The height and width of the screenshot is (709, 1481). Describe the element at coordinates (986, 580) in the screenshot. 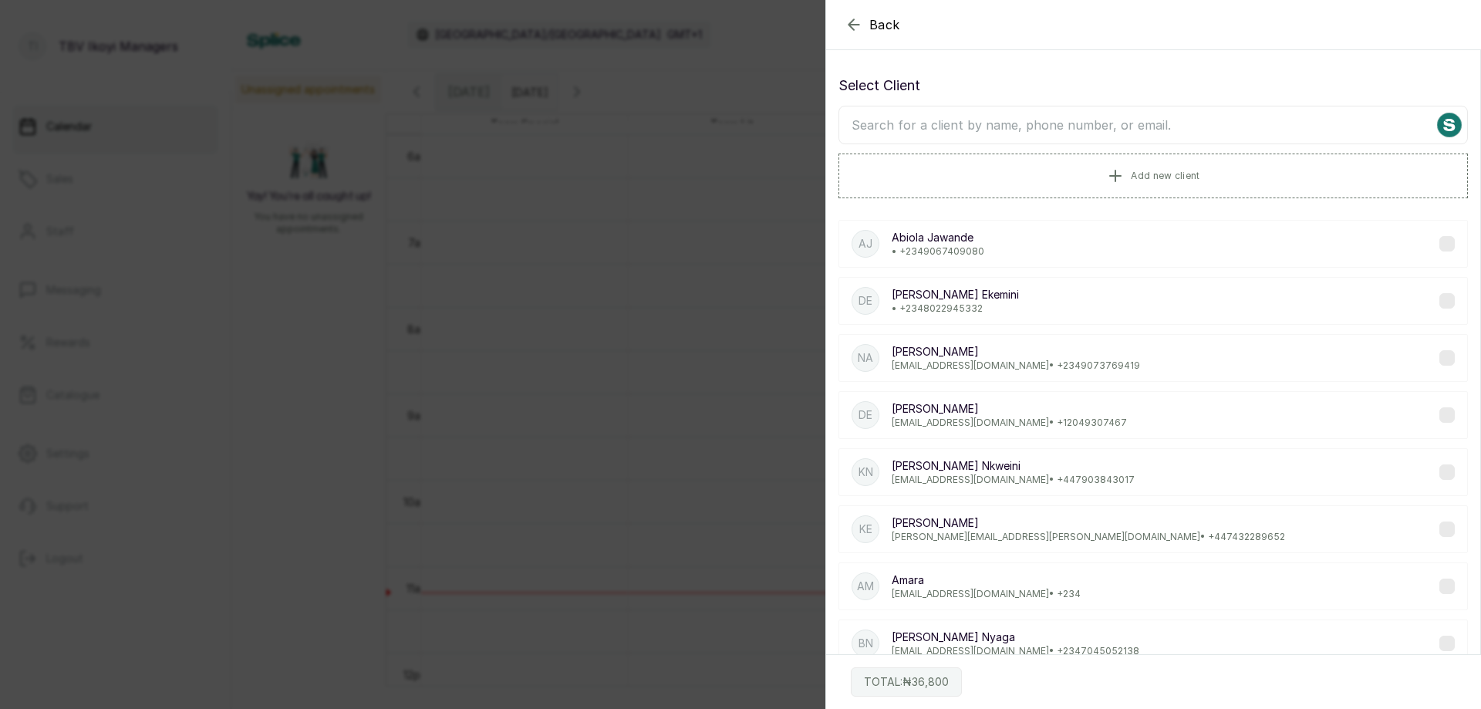

I see `p: Amara` at that location.